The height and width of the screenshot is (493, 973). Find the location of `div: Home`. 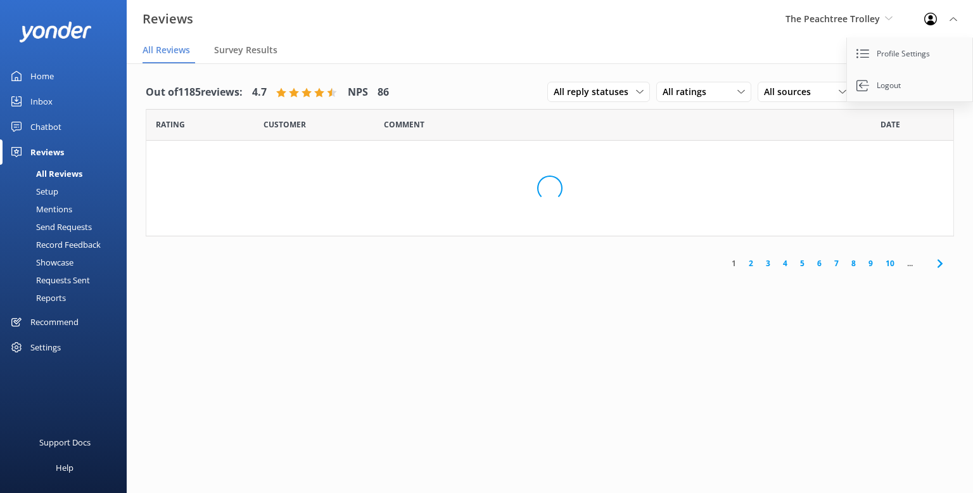

div: Home is located at coordinates (42, 76).